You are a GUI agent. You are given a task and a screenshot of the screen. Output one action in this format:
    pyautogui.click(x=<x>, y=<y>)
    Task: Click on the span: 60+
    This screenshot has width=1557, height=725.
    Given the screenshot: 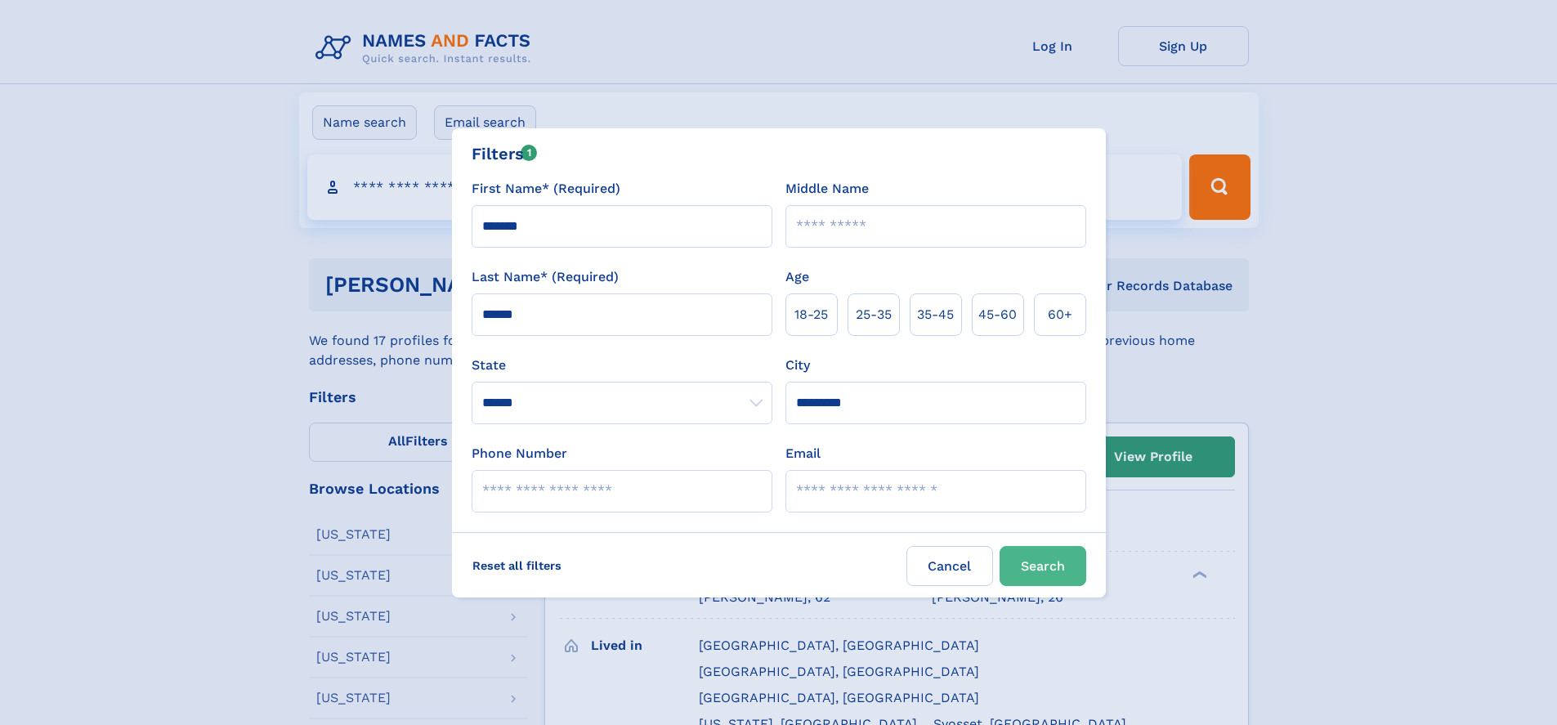 What is the action you would take?
    pyautogui.click(x=1060, y=315)
    